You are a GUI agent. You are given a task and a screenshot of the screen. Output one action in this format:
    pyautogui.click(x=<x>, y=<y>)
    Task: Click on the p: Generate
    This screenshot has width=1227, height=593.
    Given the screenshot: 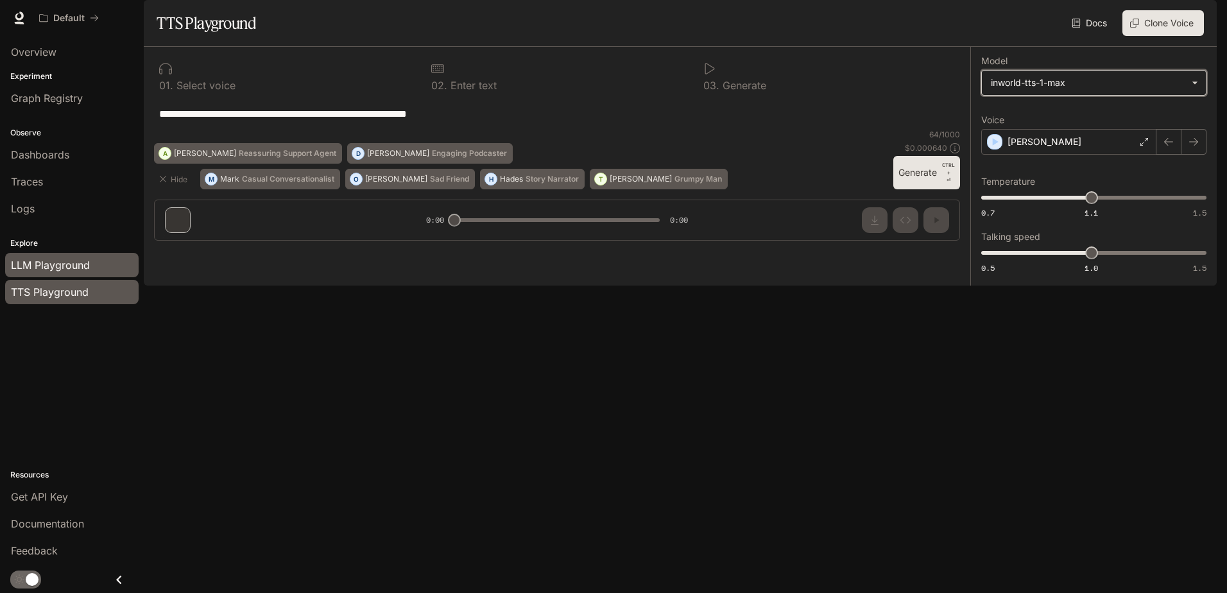 What is the action you would take?
    pyautogui.click(x=742, y=85)
    